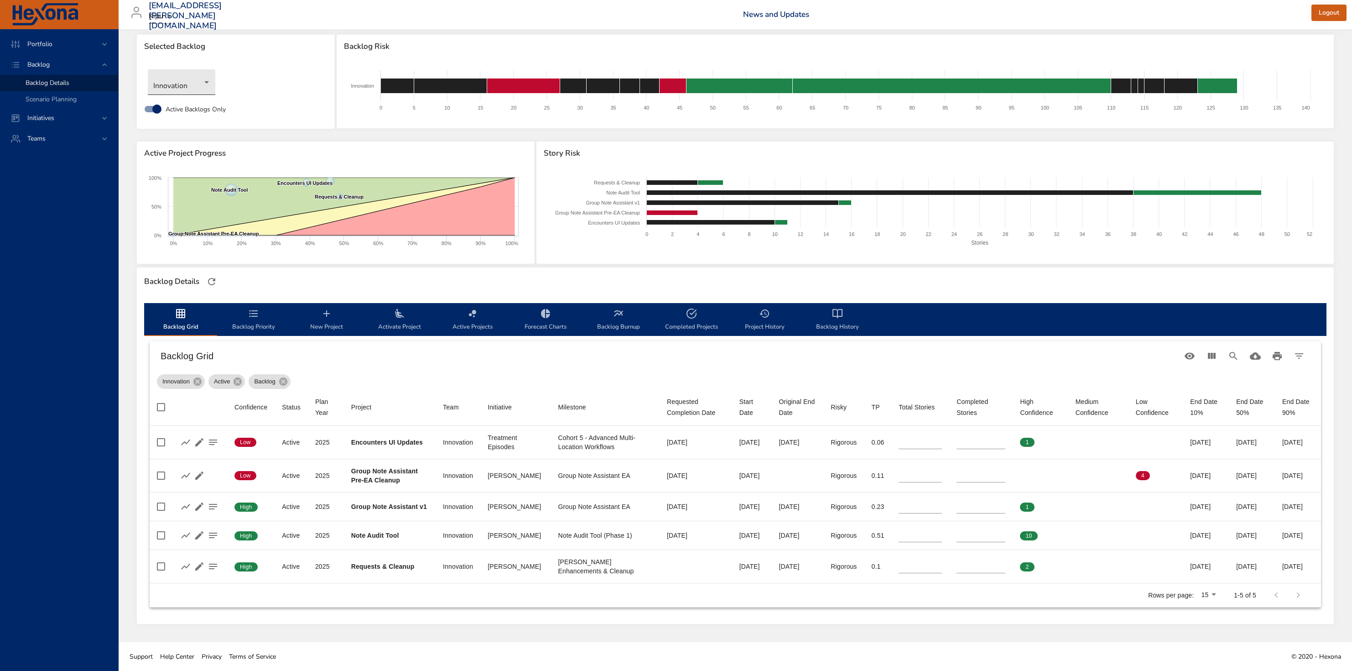  What do you see at coordinates (812, 108) in the screenshot?
I see `text: 65` at bounding box center [812, 108].